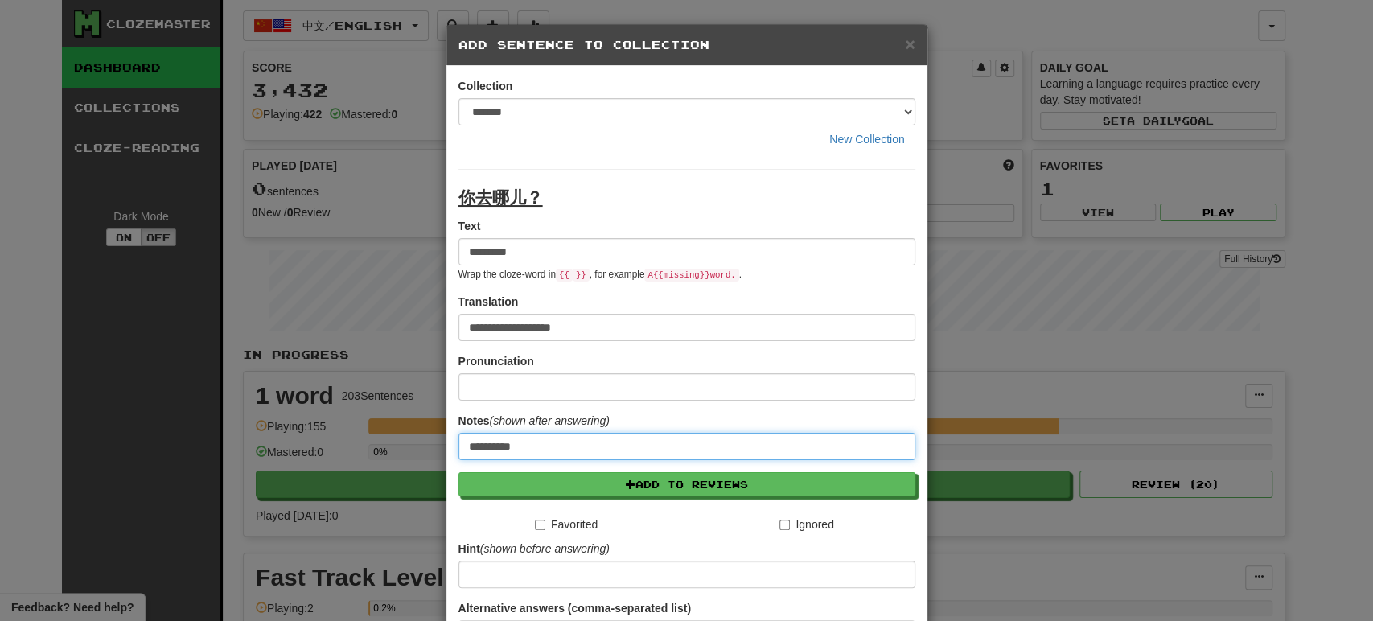  I want to click on em: (shown before answering), so click(544, 548).